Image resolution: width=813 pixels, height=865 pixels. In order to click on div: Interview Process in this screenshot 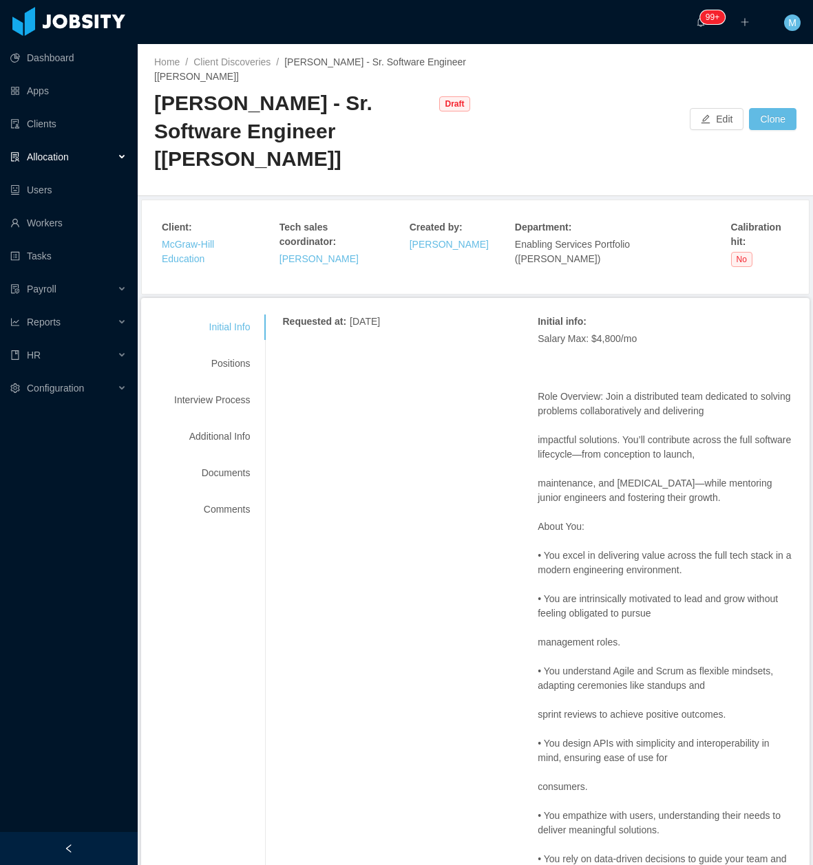, I will do `click(212, 400)`.